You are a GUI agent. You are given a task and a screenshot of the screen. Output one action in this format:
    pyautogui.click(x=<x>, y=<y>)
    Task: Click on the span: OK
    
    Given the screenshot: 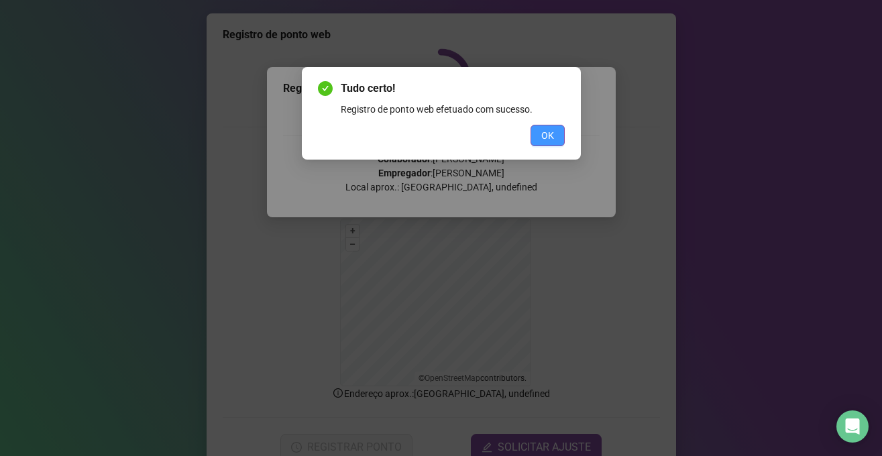 What is the action you would take?
    pyautogui.click(x=547, y=136)
    